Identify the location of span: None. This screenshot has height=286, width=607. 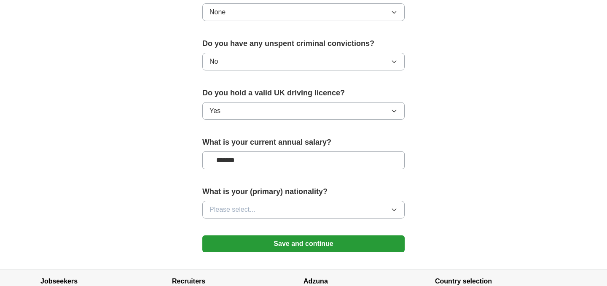
(217, 12).